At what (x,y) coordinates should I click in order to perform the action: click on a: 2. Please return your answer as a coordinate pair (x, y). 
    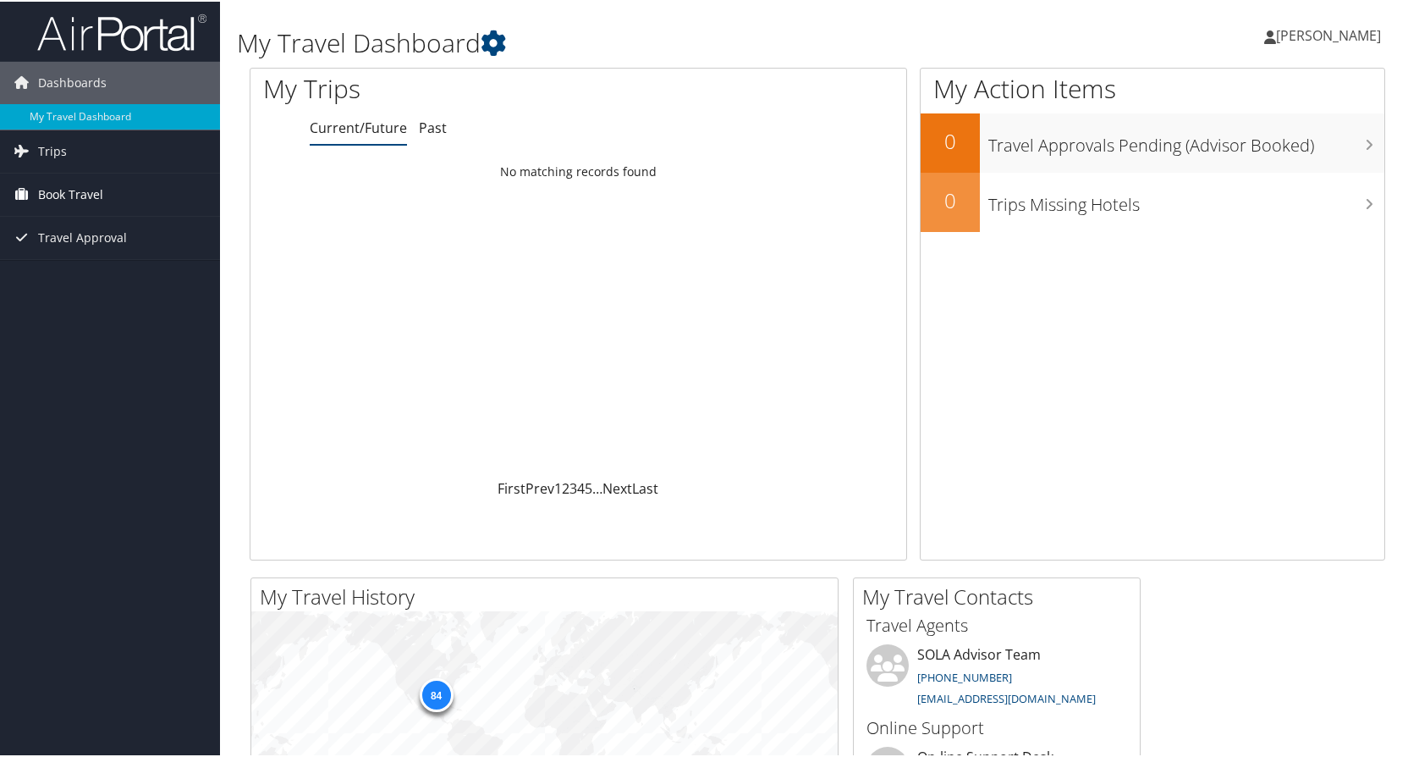
    Looking at the image, I should click on (565, 487).